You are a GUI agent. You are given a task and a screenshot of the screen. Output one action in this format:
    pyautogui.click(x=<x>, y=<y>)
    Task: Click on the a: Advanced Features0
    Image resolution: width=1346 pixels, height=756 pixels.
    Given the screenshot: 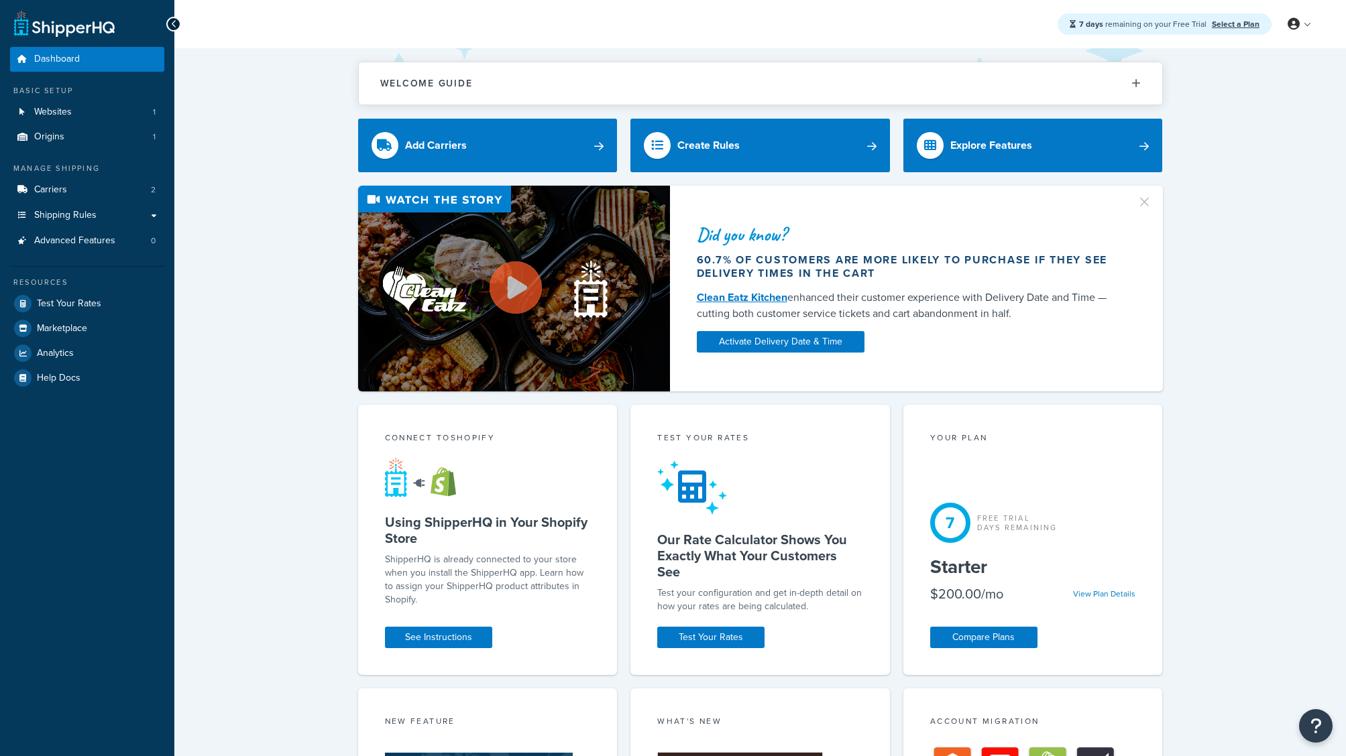 What is the action you would take?
    pyautogui.click(x=87, y=241)
    